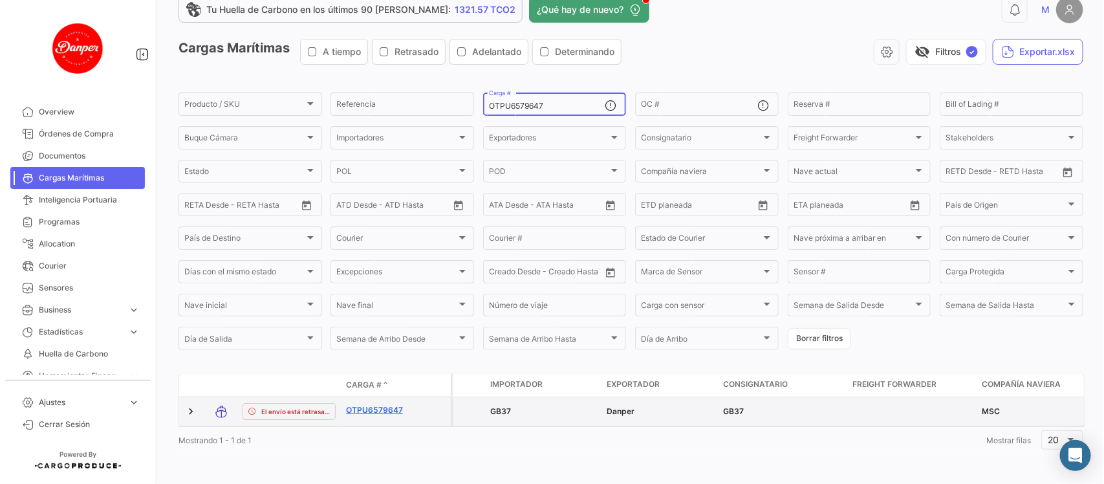 Image resolution: width=1104 pixels, height=484 pixels. I want to click on a: OTPU6579647, so click(380, 410).